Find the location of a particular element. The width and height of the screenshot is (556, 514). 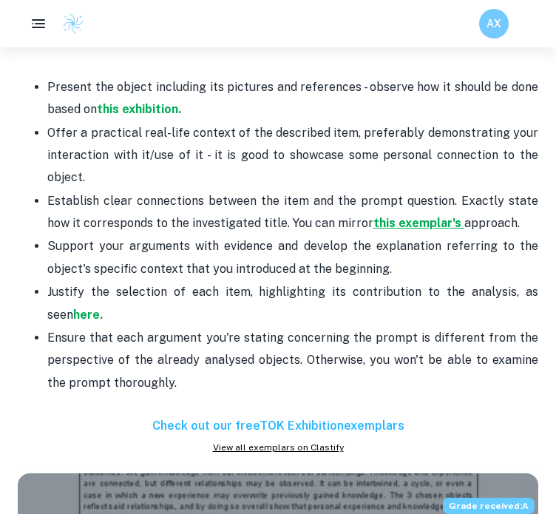

p: Present the object including its pictures and references - observe how it should be done based on is located at coordinates (293, 98).